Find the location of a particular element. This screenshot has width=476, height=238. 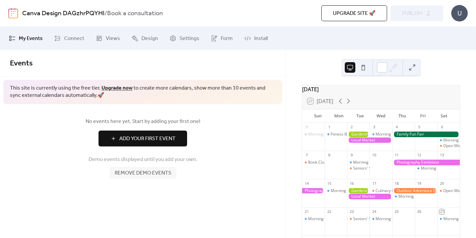

div: Book Club Gathering is located at coordinates (314, 162).